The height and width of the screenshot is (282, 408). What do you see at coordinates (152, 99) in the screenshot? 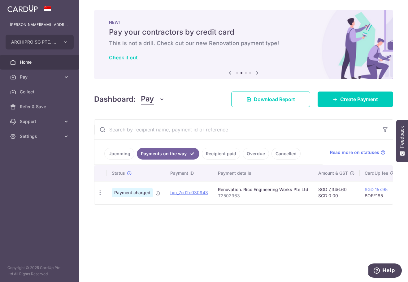
I see `button: Pay` at bounding box center [152, 99].